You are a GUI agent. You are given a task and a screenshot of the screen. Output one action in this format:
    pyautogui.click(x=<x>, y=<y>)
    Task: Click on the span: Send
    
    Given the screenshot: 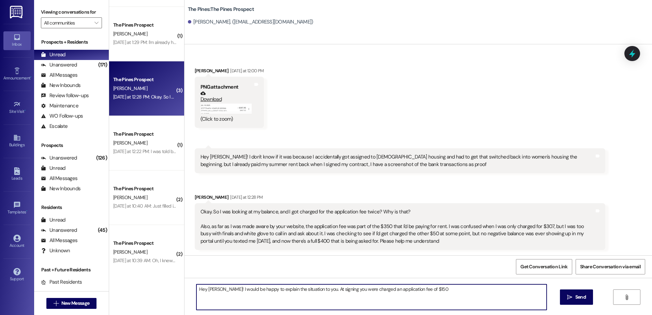 What is the action you would take?
    pyautogui.click(x=581, y=297)
    